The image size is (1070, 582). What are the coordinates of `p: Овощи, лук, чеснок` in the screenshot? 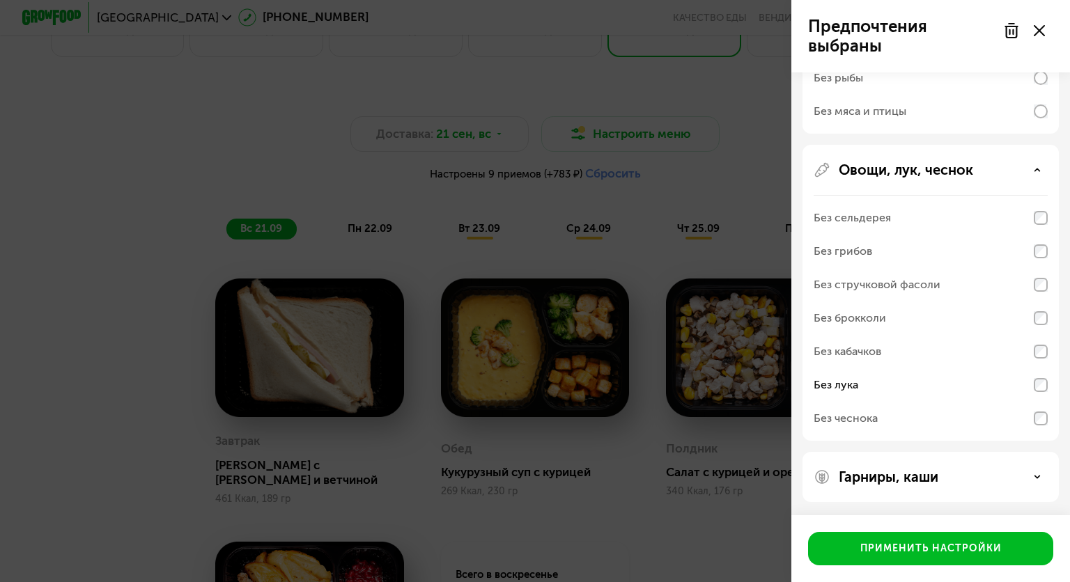 It's located at (906, 170).